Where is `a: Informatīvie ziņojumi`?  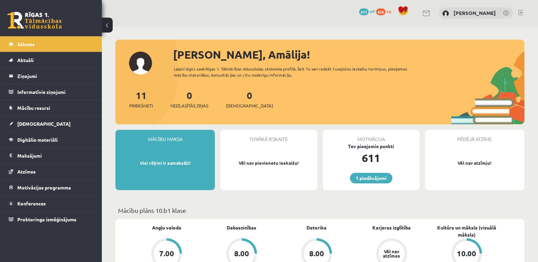 a: Informatīvie ziņojumi is located at coordinates (51, 92).